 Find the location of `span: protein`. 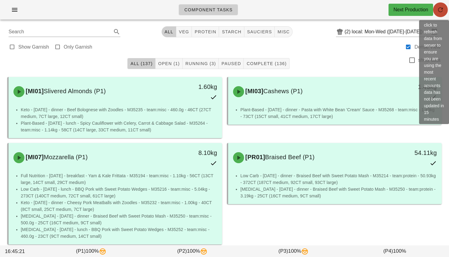

span: protein is located at coordinates (205, 32).